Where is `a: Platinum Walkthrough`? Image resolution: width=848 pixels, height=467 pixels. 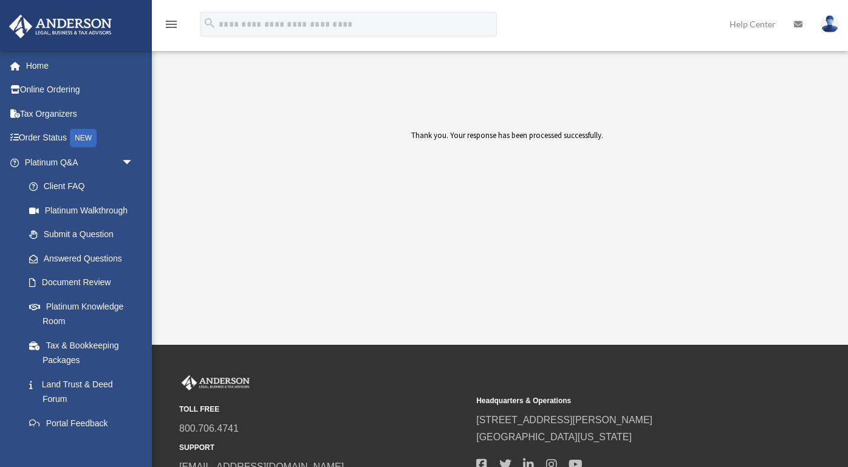 a: Platinum Walkthrough is located at coordinates (84, 210).